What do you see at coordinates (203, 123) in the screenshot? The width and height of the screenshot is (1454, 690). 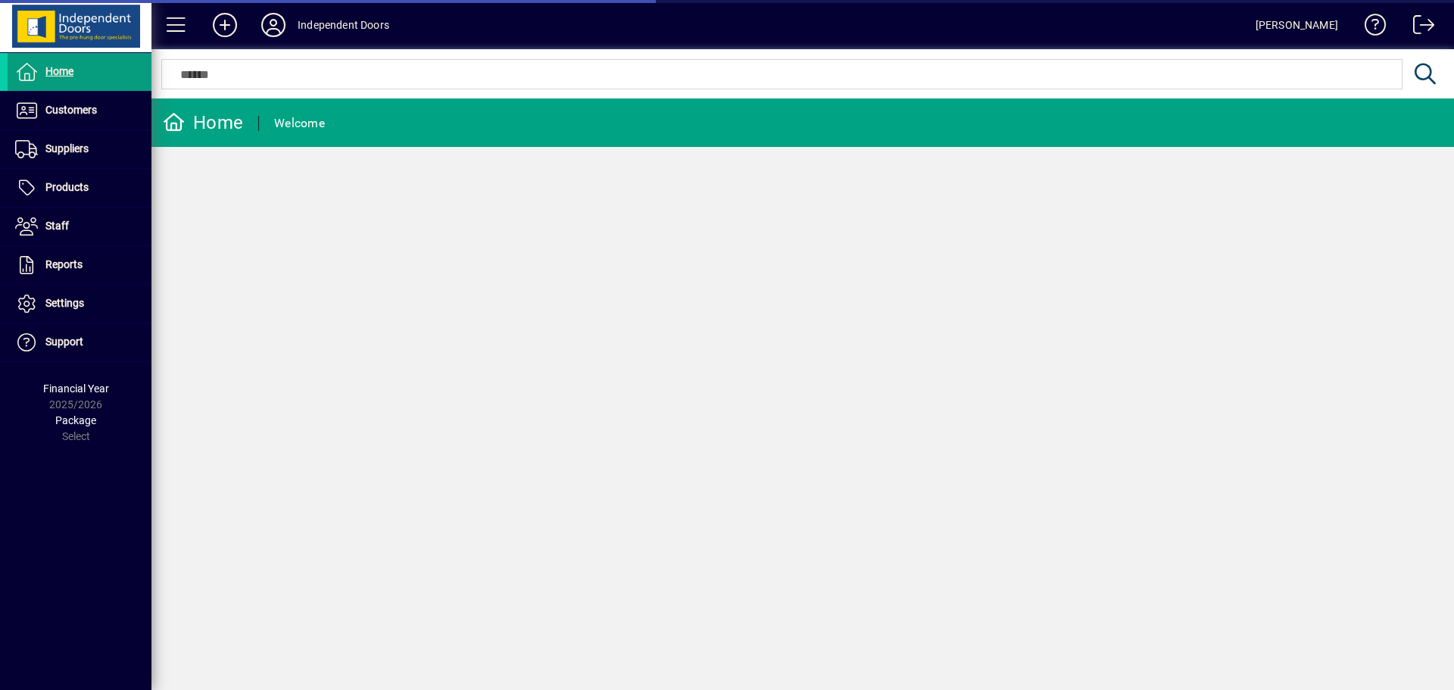 I see `div: Home` at bounding box center [203, 123].